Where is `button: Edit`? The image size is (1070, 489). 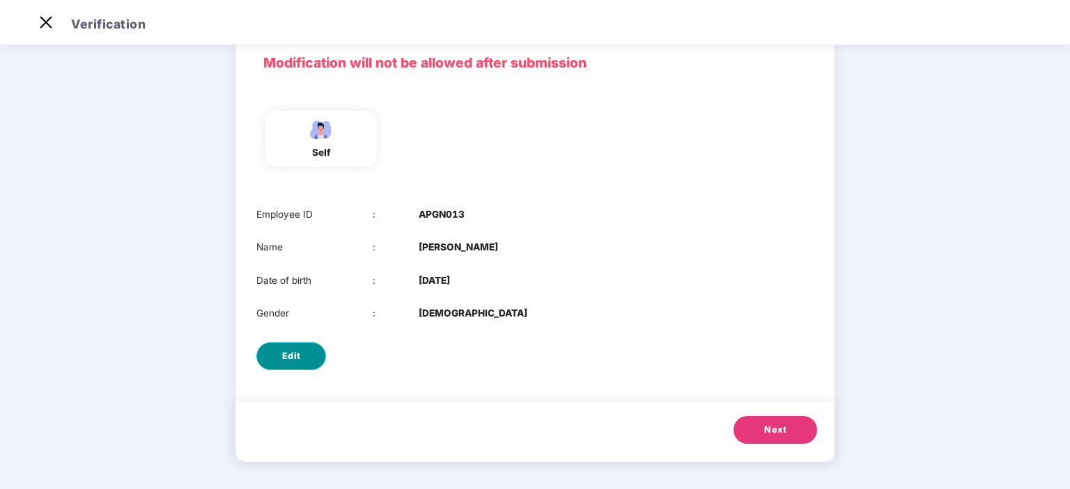
button: Edit is located at coordinates (291, 357).